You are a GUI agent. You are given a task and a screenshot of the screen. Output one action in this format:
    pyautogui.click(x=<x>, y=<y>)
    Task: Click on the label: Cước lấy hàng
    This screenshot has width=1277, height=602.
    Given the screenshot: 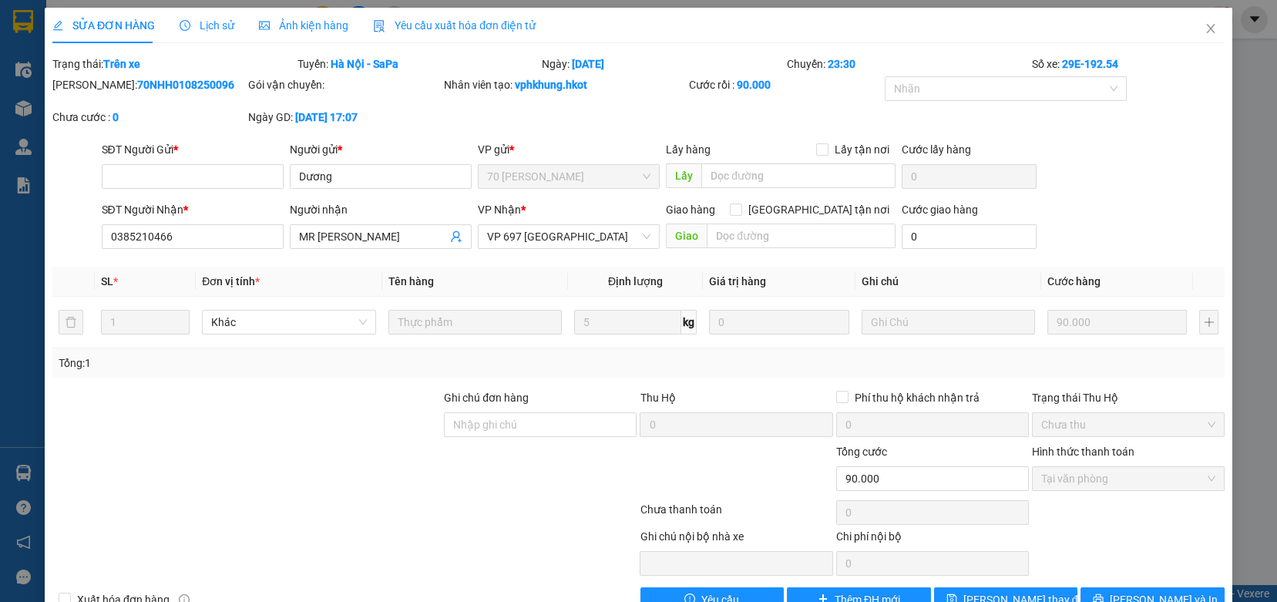 What is the action you would take?
    pyautogui.click(x=936, y=149)
    